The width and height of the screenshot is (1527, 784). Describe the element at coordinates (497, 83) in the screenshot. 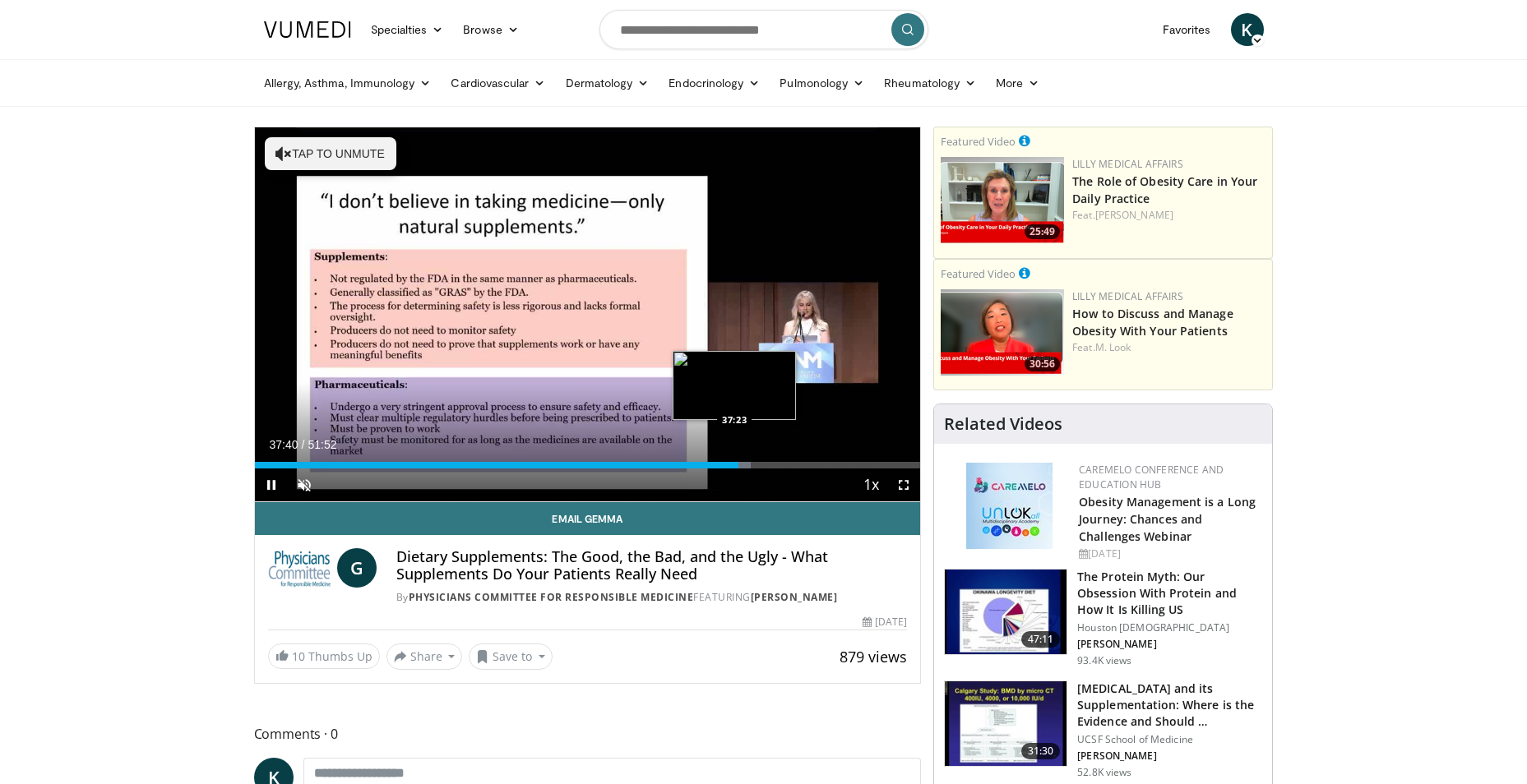

I see `a: Cardiovascular` at that location.